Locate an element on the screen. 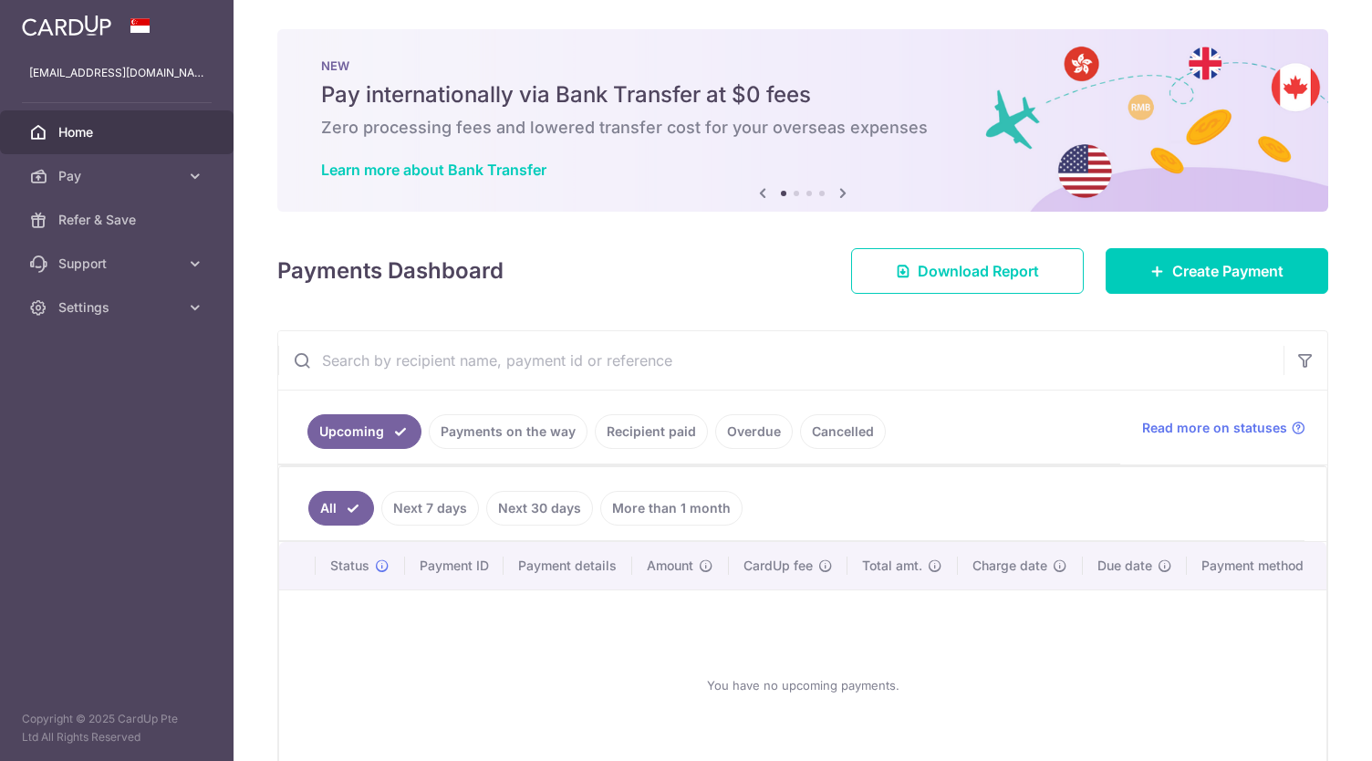 Image resolution: width=1372 pixels, height=761 pixels. a: Next 30 days is located at coordinates (539, 508).